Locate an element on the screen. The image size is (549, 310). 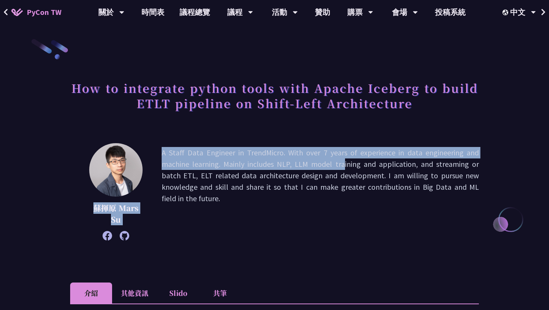
li: Slido is located at coordinates (178, 293).